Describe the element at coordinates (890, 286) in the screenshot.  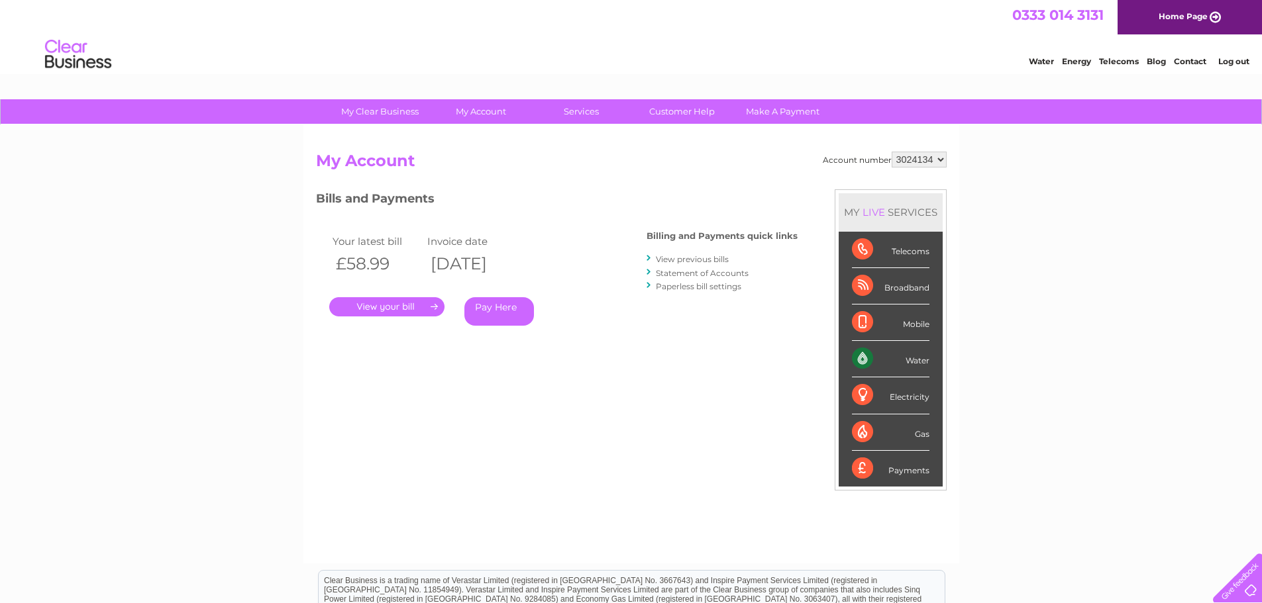
I see `div: Broadband` at that location.